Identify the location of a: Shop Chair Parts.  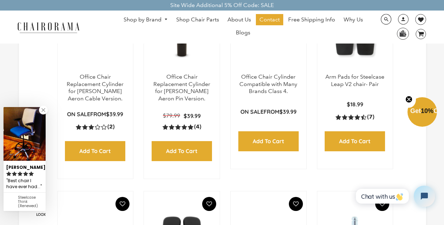
(197, 20).